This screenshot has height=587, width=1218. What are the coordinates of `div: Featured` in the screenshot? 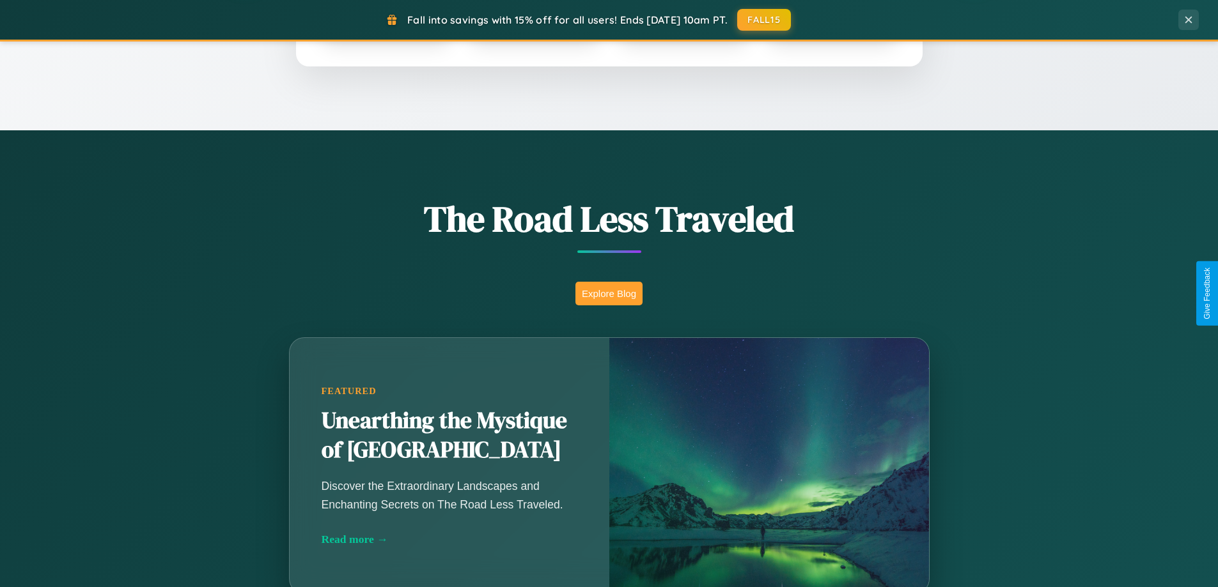 It's located at (449, 391).